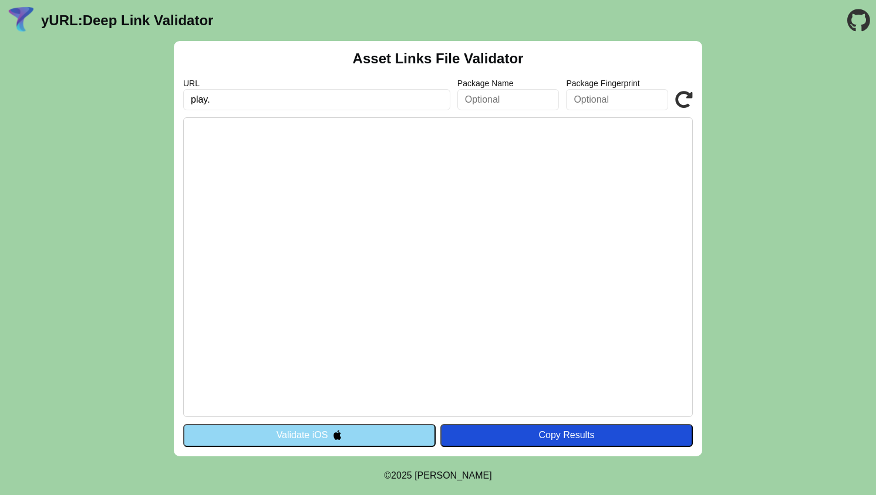 This screenshot has width=876, height=495. Describe the element at coordinates (438, 59) in the screenshot. I see `h2: Asset Links File Validator` at that location.